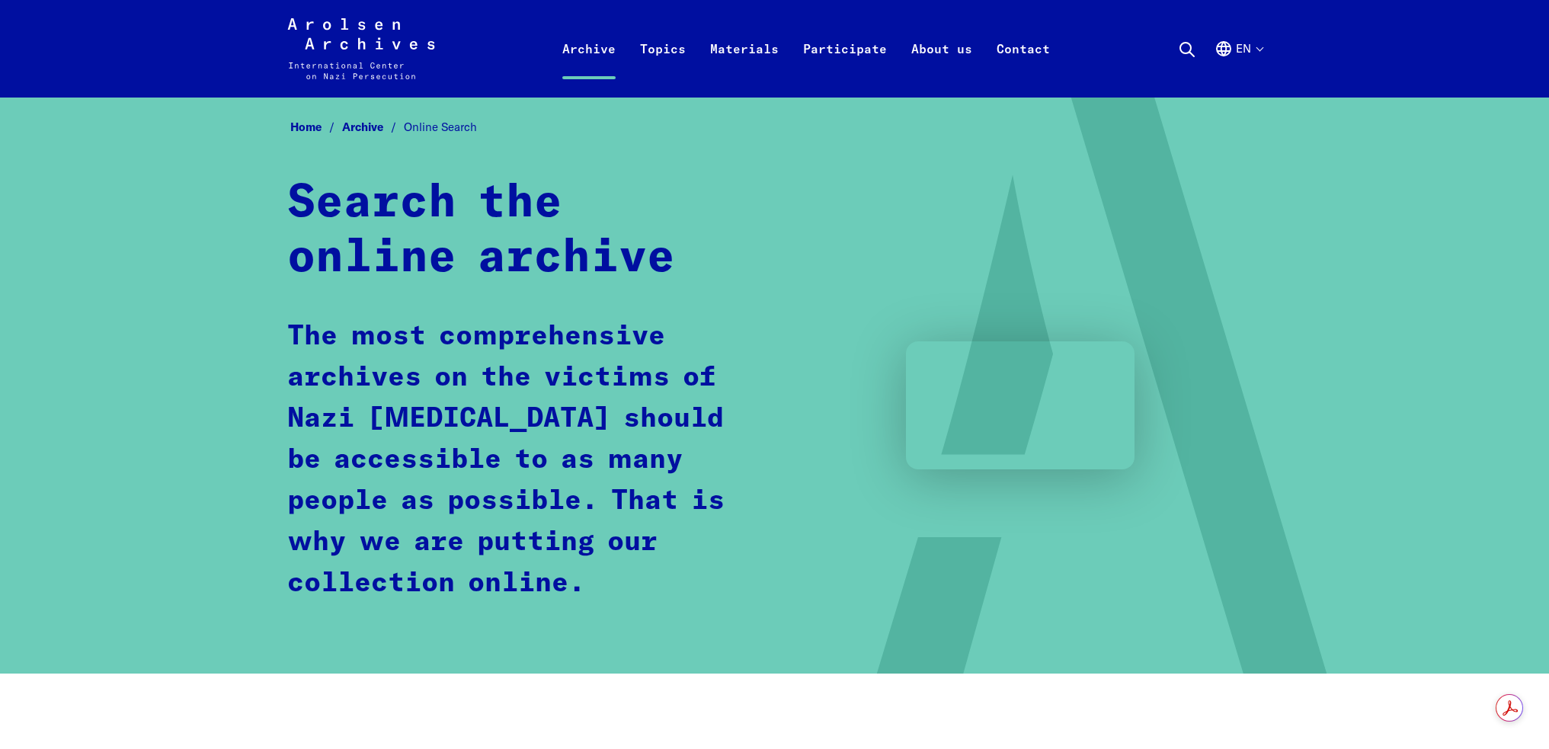 This screenshot has height=749, width=1549. What do you see at coordinates (1238, 67) in the screenshot?
I see `button: English, language selection` at bounding box center [1238, 67].